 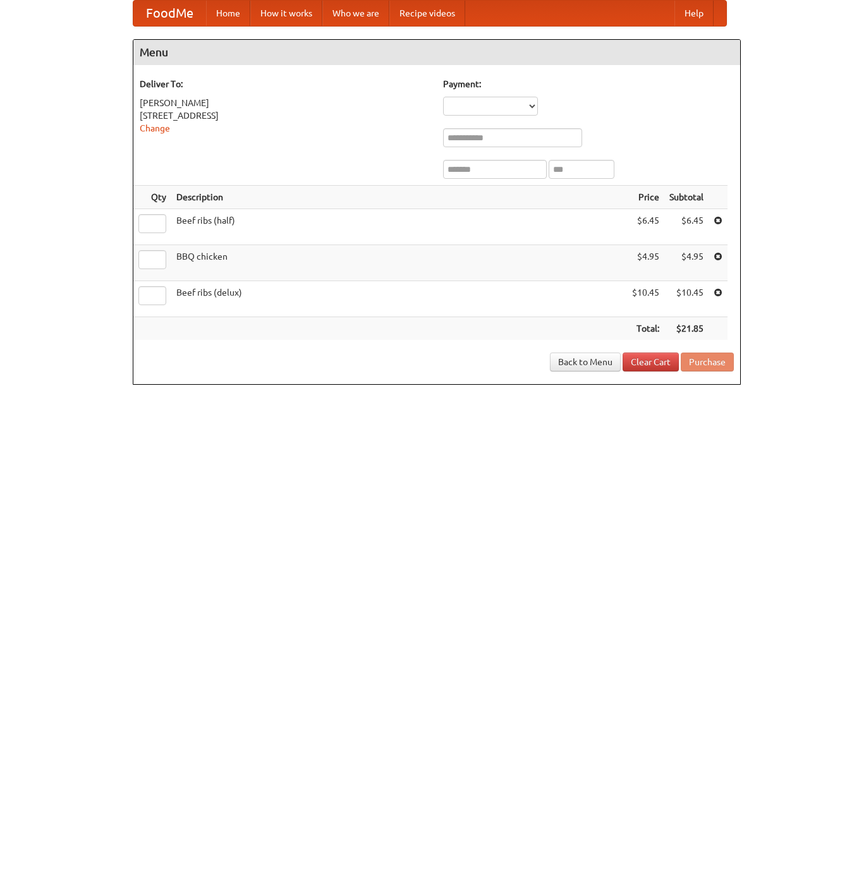 What do you see at coordinates (694, 13) in the screenshot?
I see `a: Help` at bounding box center [694, 13].